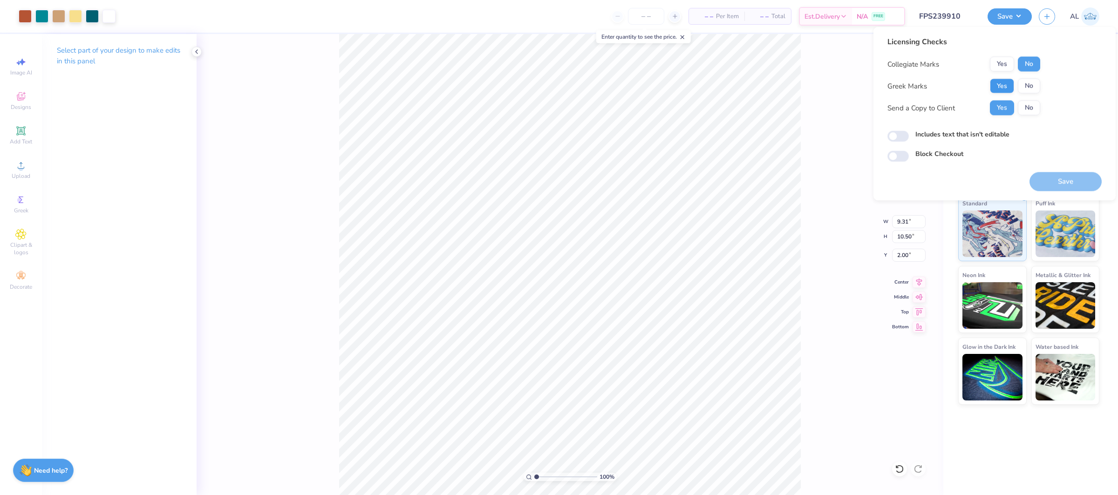 This screenshot has height=495, width=1118. Describe the element at coordinates (1090, 16) in the screenshot. I see `img: Angela Legaspi` at that location.